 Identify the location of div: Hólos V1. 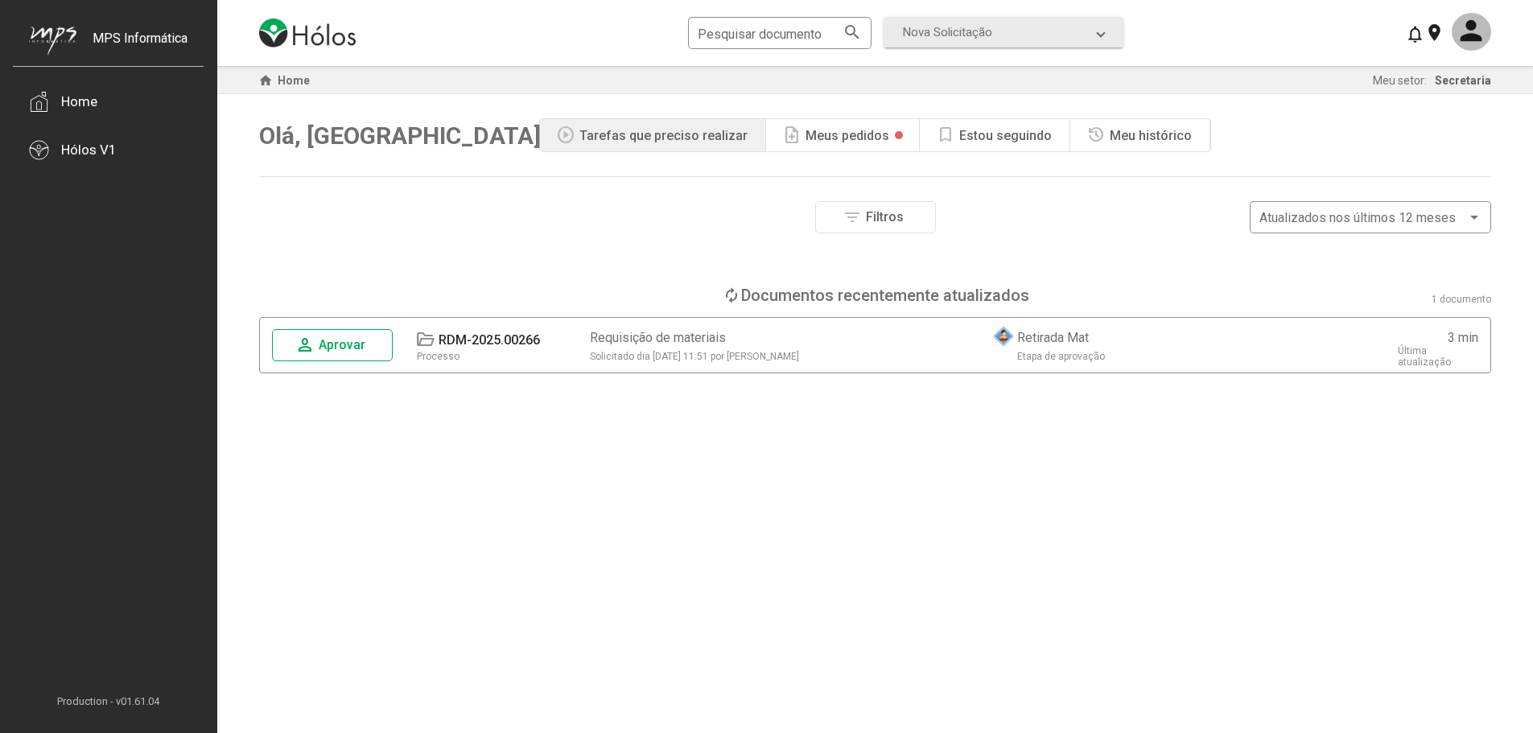
(89, 150).